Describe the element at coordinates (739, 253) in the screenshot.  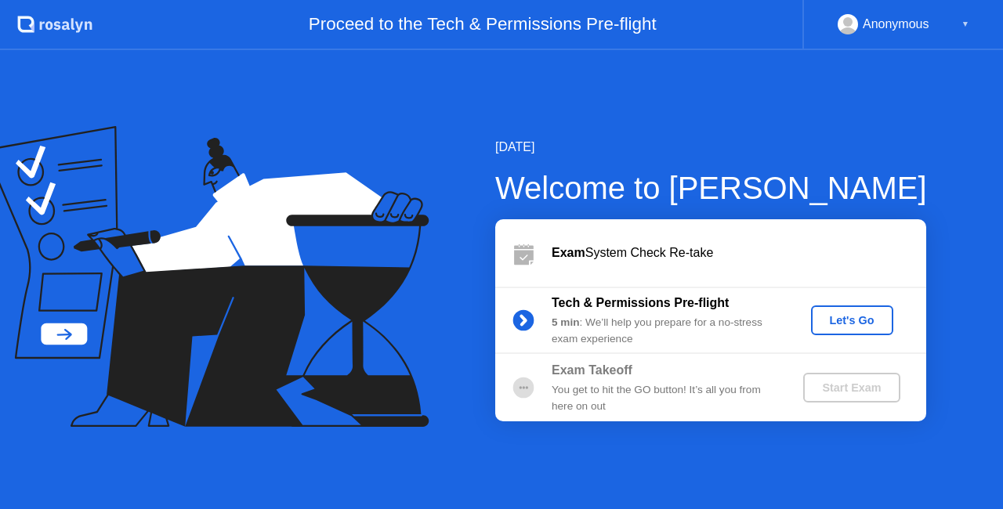
I see `div: System Check Re-take` at that location.